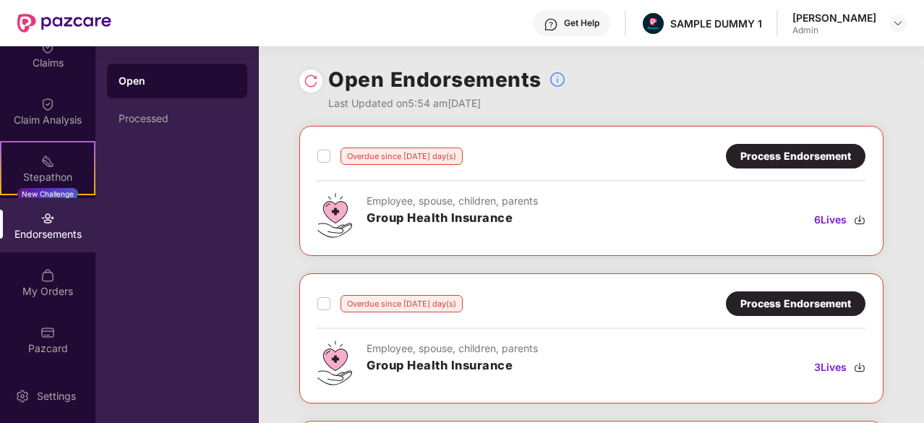 This screenshot has height=423, width=924. Describe the element at coordinates (551, 25) in the screenshot. I see `img: svg+xml;base64,PHN2ZyBpZD0iSGVscC0zMngzMiIgeG1sbnM9Imh0dHA6Ly93d3cudzMub3JnLzIwMDAvc3ZnIiB3aWR0aD...` at that location.